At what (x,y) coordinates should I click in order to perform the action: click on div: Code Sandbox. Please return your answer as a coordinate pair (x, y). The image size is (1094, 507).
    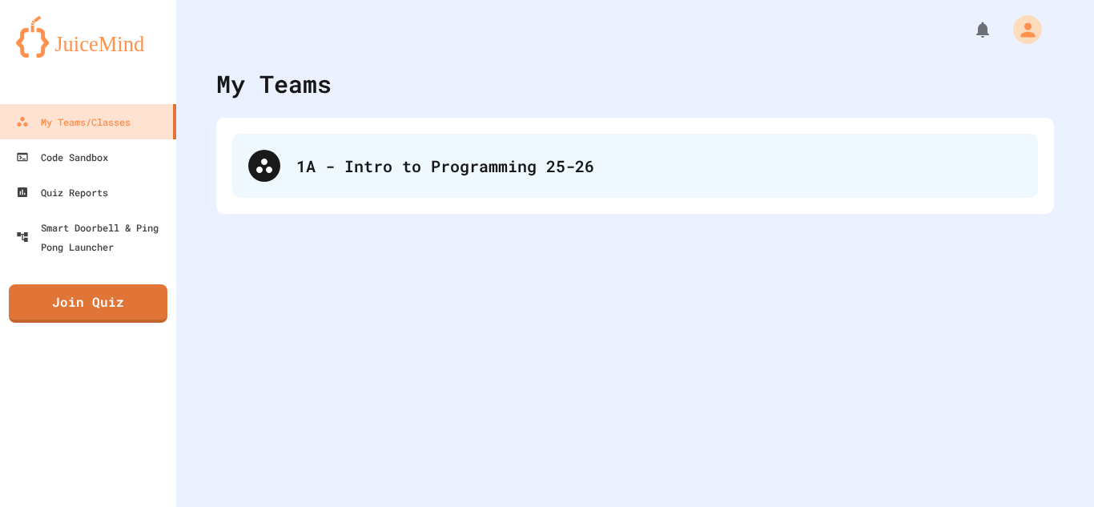
    Looking at the image, I should click on (62, 157).